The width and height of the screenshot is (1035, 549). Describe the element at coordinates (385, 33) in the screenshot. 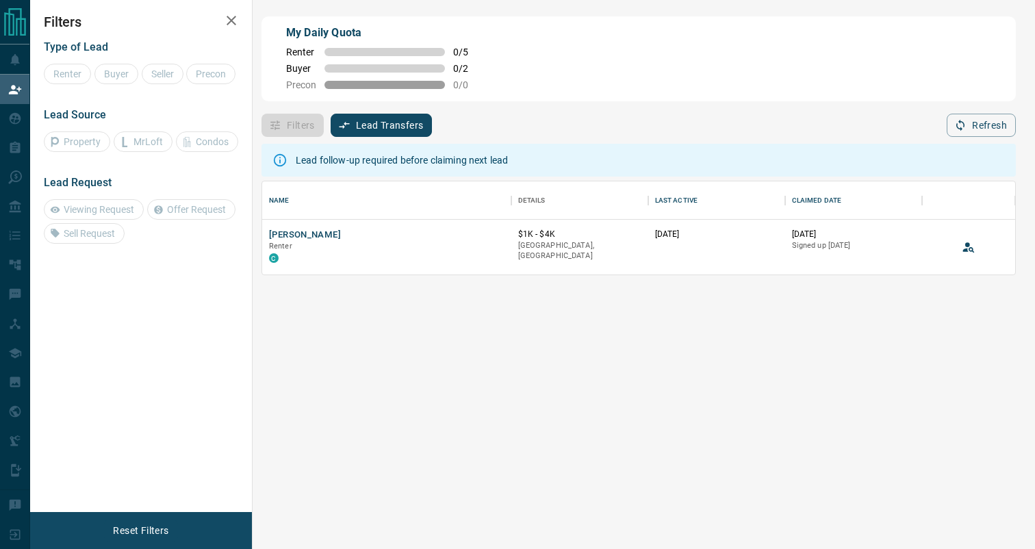

I see `p: My Daily Quota` at that location.